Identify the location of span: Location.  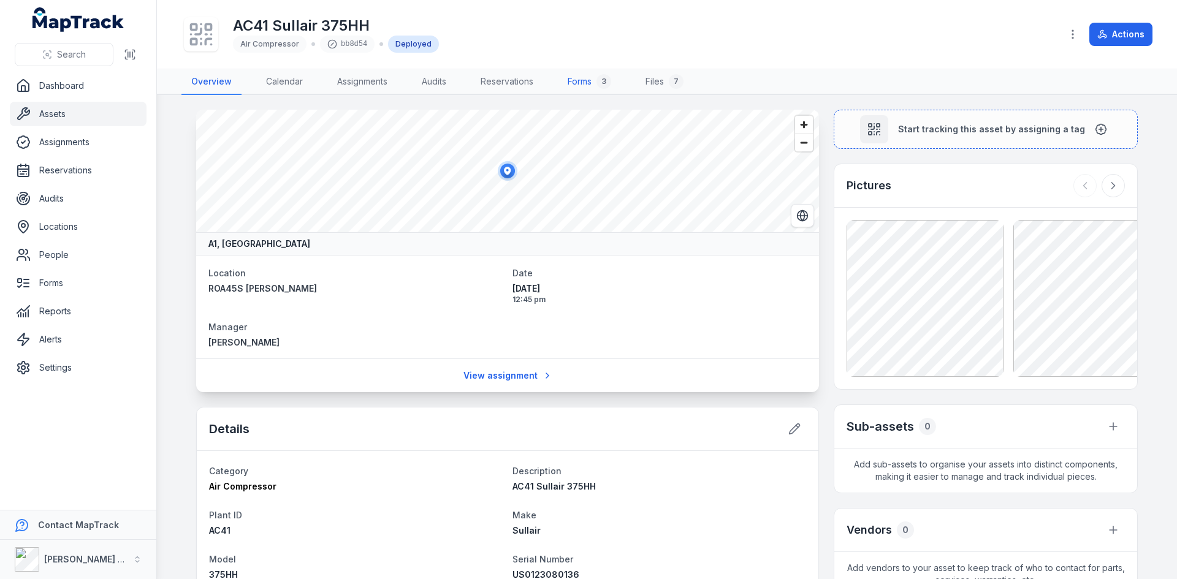
(227, 273).